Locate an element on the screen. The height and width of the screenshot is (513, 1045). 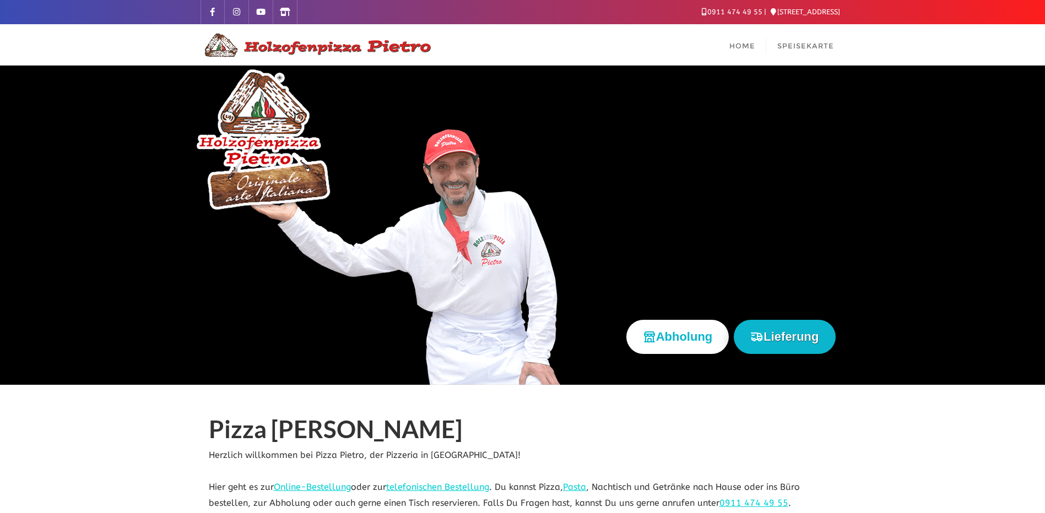
a: Pasta is located at coordinates (574, 487).